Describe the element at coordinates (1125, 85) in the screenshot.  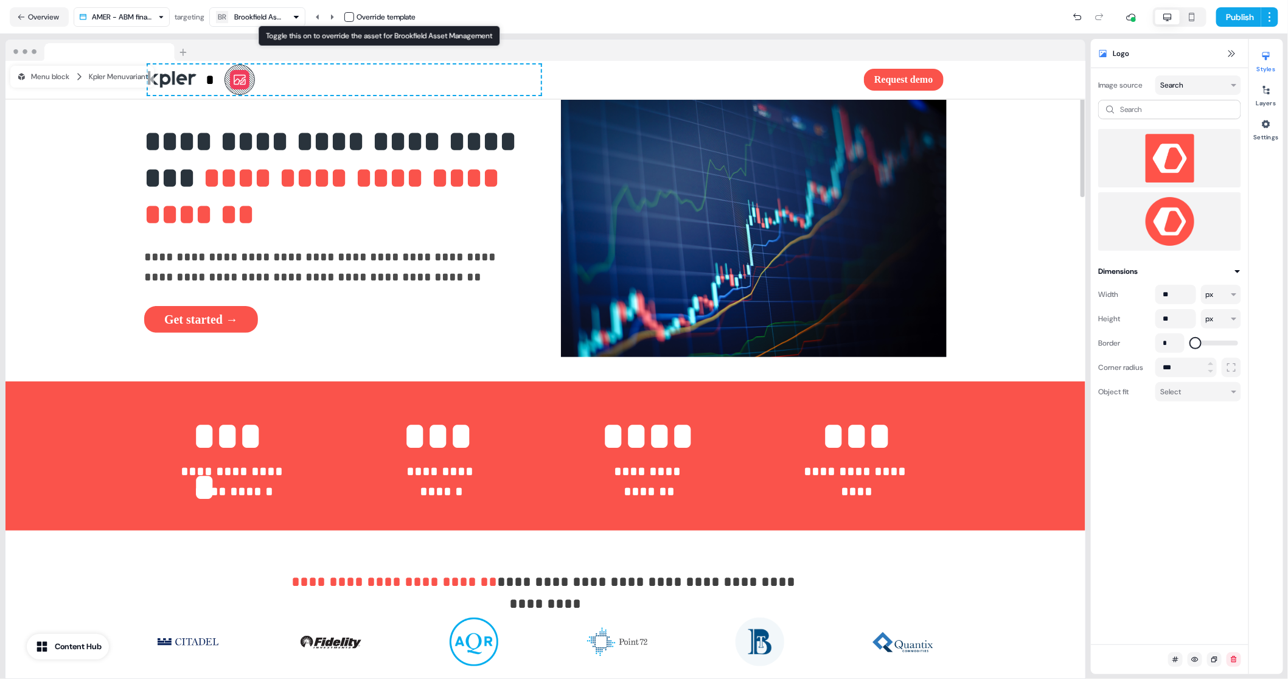
I see `div: Image source` at that location.